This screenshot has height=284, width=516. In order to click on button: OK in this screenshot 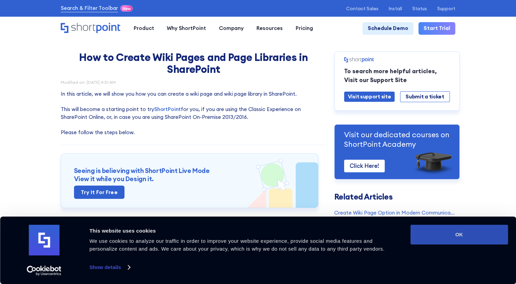, I will do `click(459, 235)`.